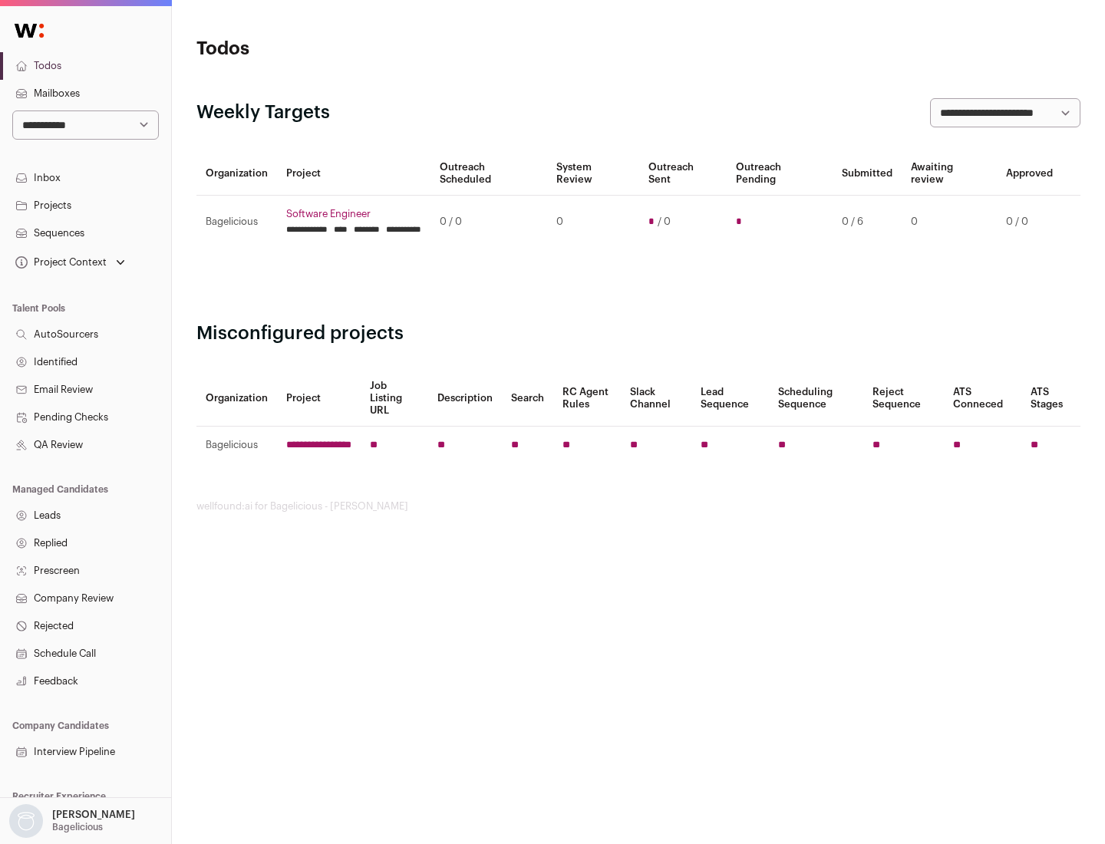  What do you see at coordinates (904, 398) in the screenshot?
I see `th: Reject Sequence` at bounding box center [904, 398].